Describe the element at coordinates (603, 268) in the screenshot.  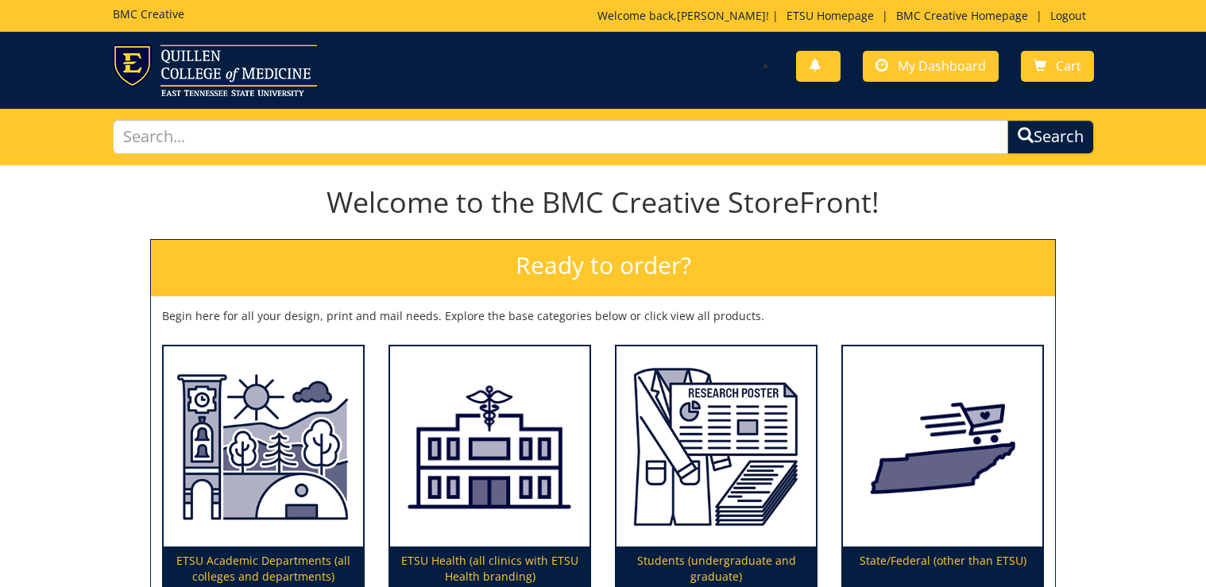
I see `h2: Ready to order?` at that location.